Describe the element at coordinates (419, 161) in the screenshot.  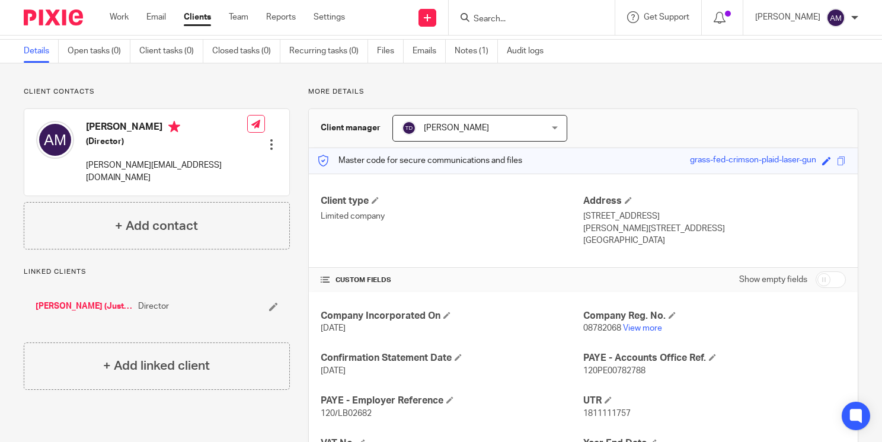
I see `p: Master code for secure communications and files` at that location.